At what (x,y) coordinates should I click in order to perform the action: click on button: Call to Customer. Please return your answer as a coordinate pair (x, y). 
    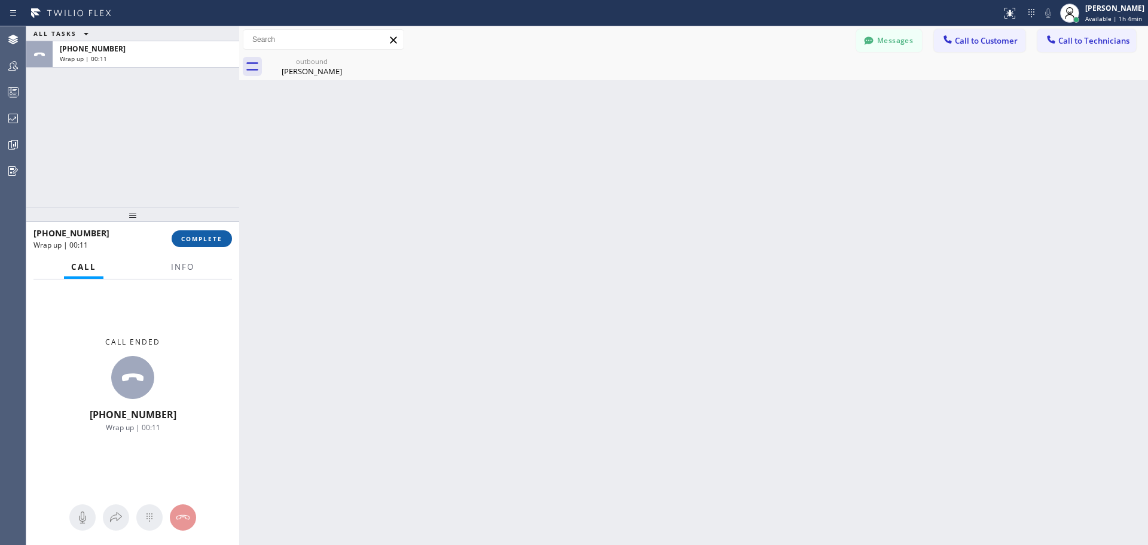
    Looking at the image, I should click on (979, 41).